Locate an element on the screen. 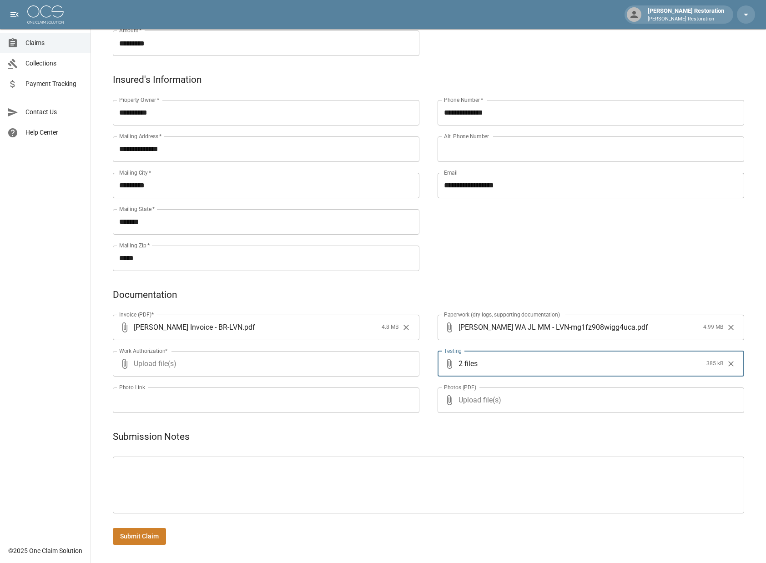 The height and width of the screenshot is (563, 766). span: Payment Tracking is located at coordinates (54, 84).